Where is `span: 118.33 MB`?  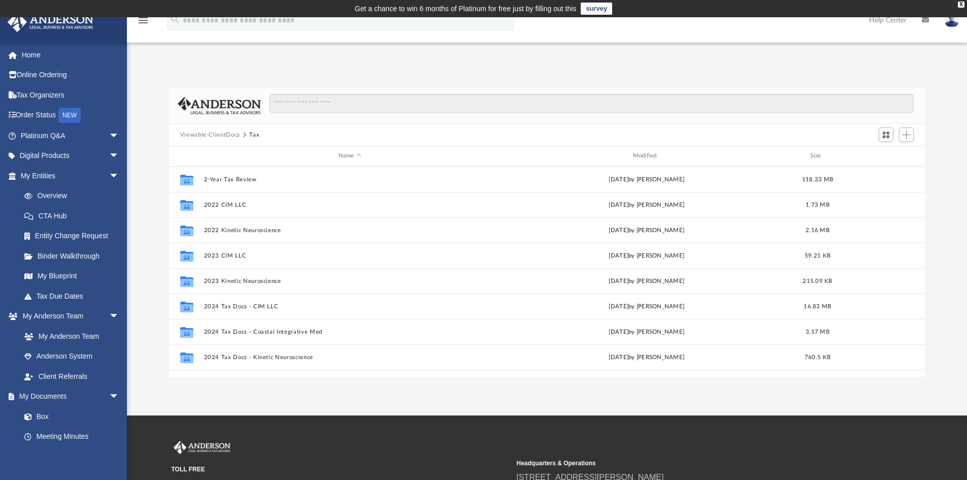 span: 118.33 MB is located at coordinates (817, 179).